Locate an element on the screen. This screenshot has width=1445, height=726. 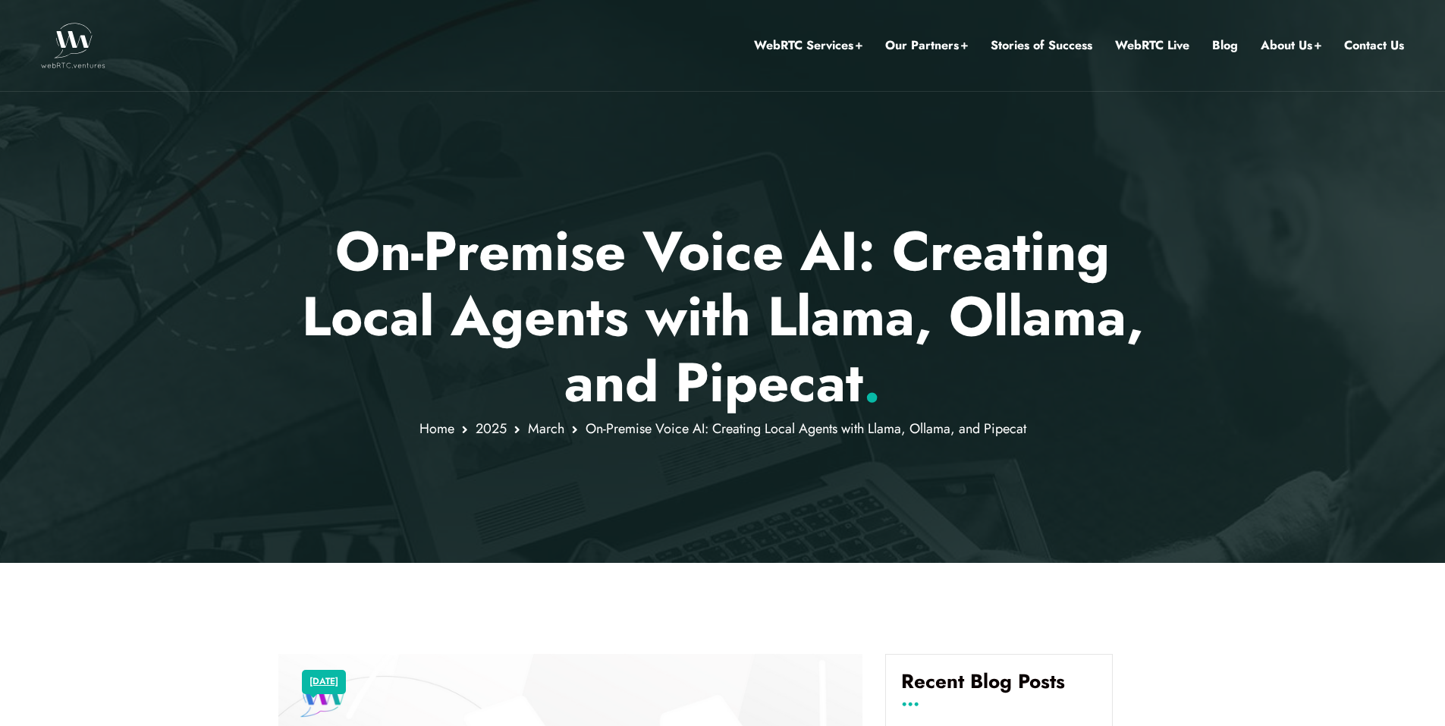
h1: On-Premise Voice AI: Creating Local Agents with Llama, Ollama, and Pipecat is located at coordinates (722, 316).